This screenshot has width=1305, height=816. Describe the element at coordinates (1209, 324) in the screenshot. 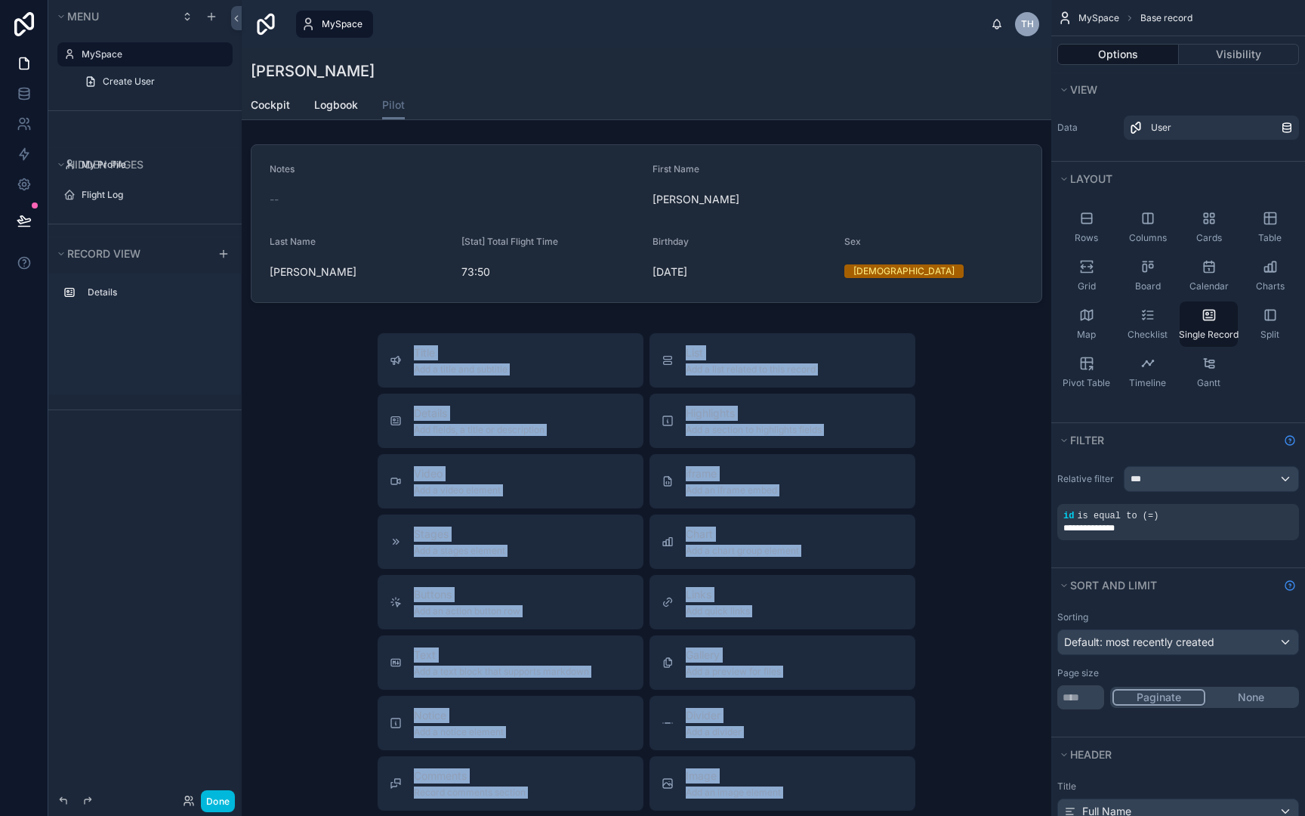

I see `button: Single Record` at that location.